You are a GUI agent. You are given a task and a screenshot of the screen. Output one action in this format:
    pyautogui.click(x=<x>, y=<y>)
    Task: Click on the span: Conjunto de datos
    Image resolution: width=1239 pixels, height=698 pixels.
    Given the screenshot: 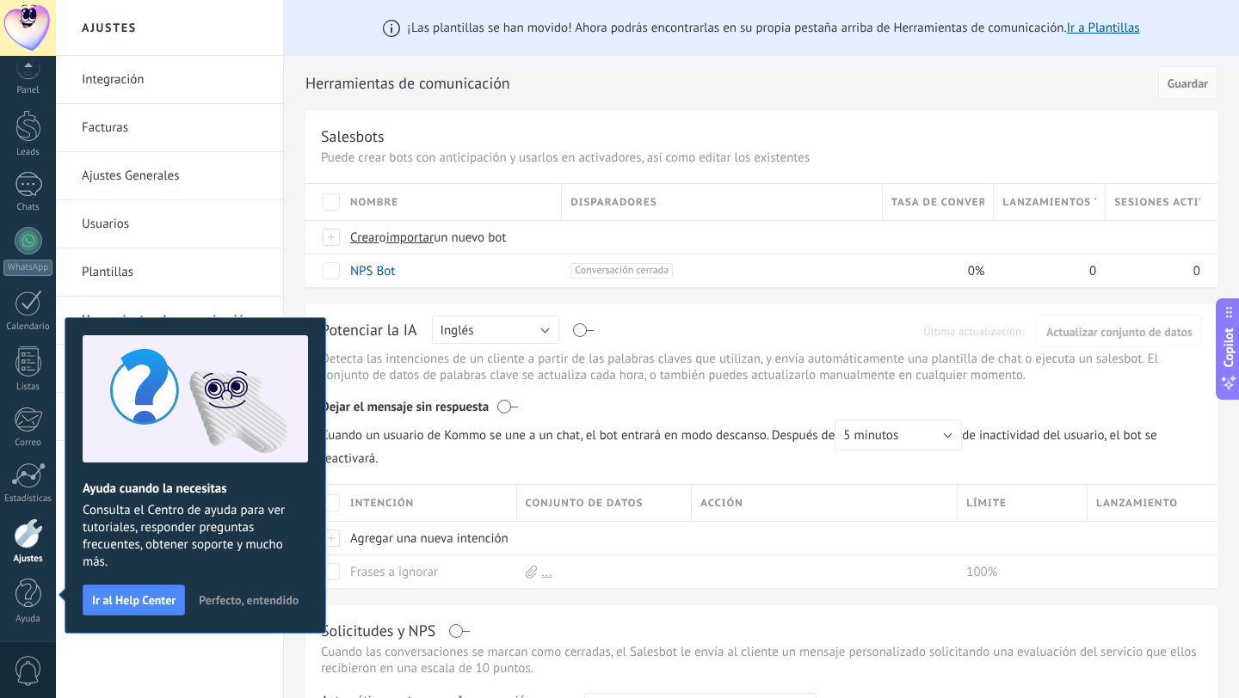 What is the action you would take?
    pyautogui.click(x=584, y=503)
    